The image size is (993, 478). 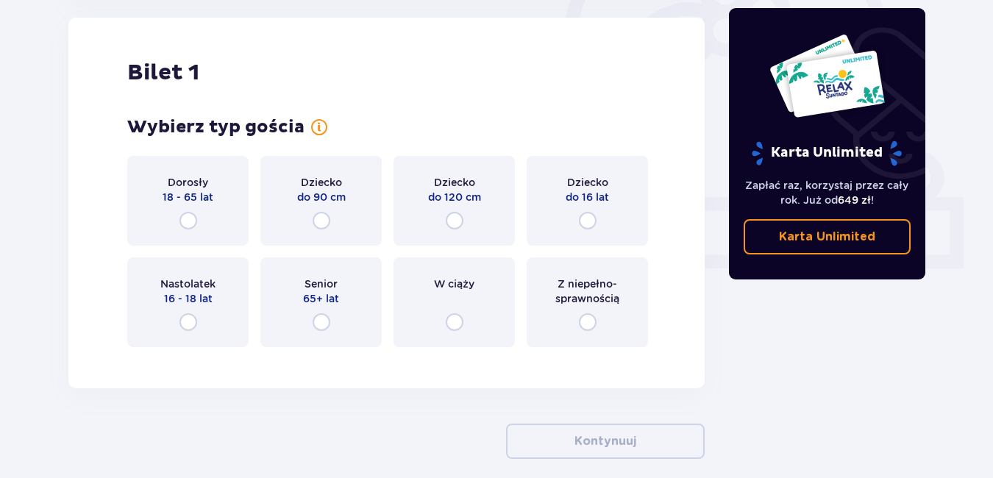 What do you see at coordinates (321, 299) in the screenshot?
I see `span: 65+ lat` at bounding box center [321, 299].